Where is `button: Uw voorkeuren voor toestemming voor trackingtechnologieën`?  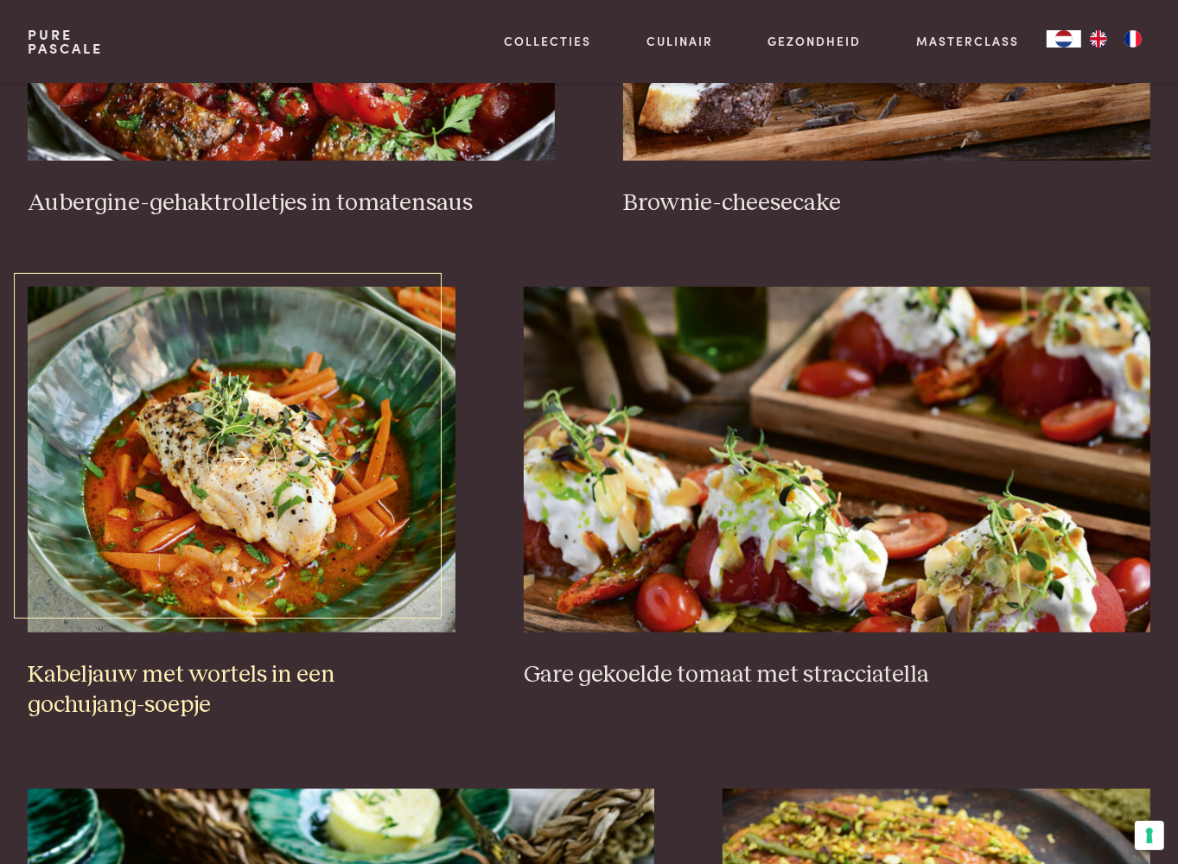
button: Uw voorkeuren voor toestemming voor trackingtechnologieën is located at coordinates (1150, 836).